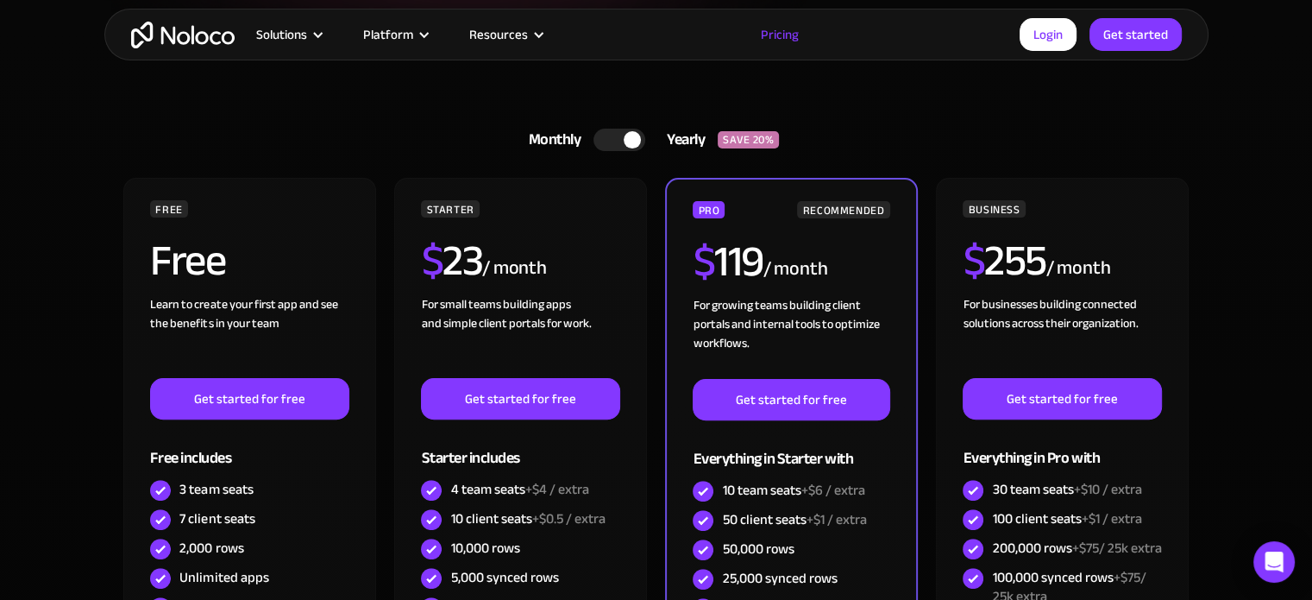  I want to click on div: Yearly, so click(681, 140).